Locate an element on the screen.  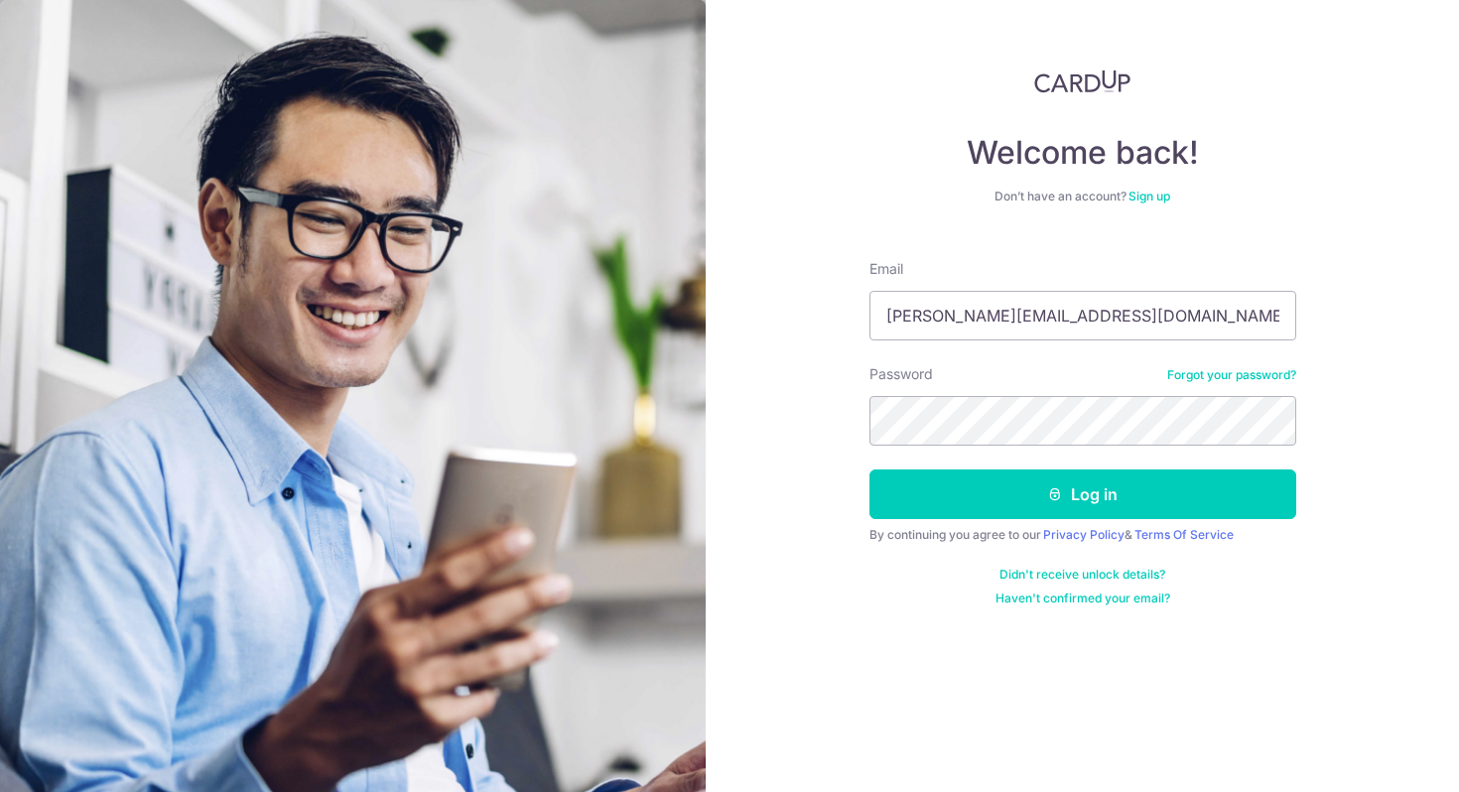
input: Enter your Email is located at coordinates (1083, 316).